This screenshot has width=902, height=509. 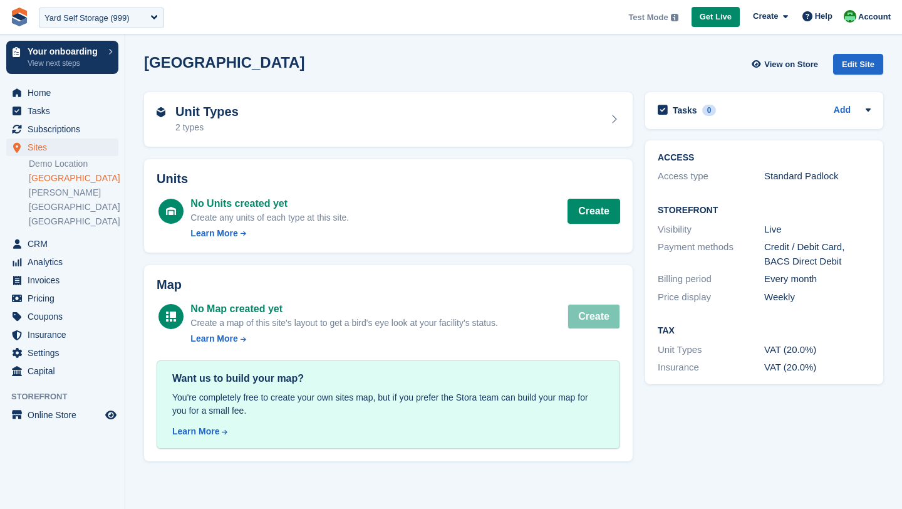 What do you see at coordinates (65, 280) in the screenshot?
I see `span: Invoices` at bounding box center [65, 280].